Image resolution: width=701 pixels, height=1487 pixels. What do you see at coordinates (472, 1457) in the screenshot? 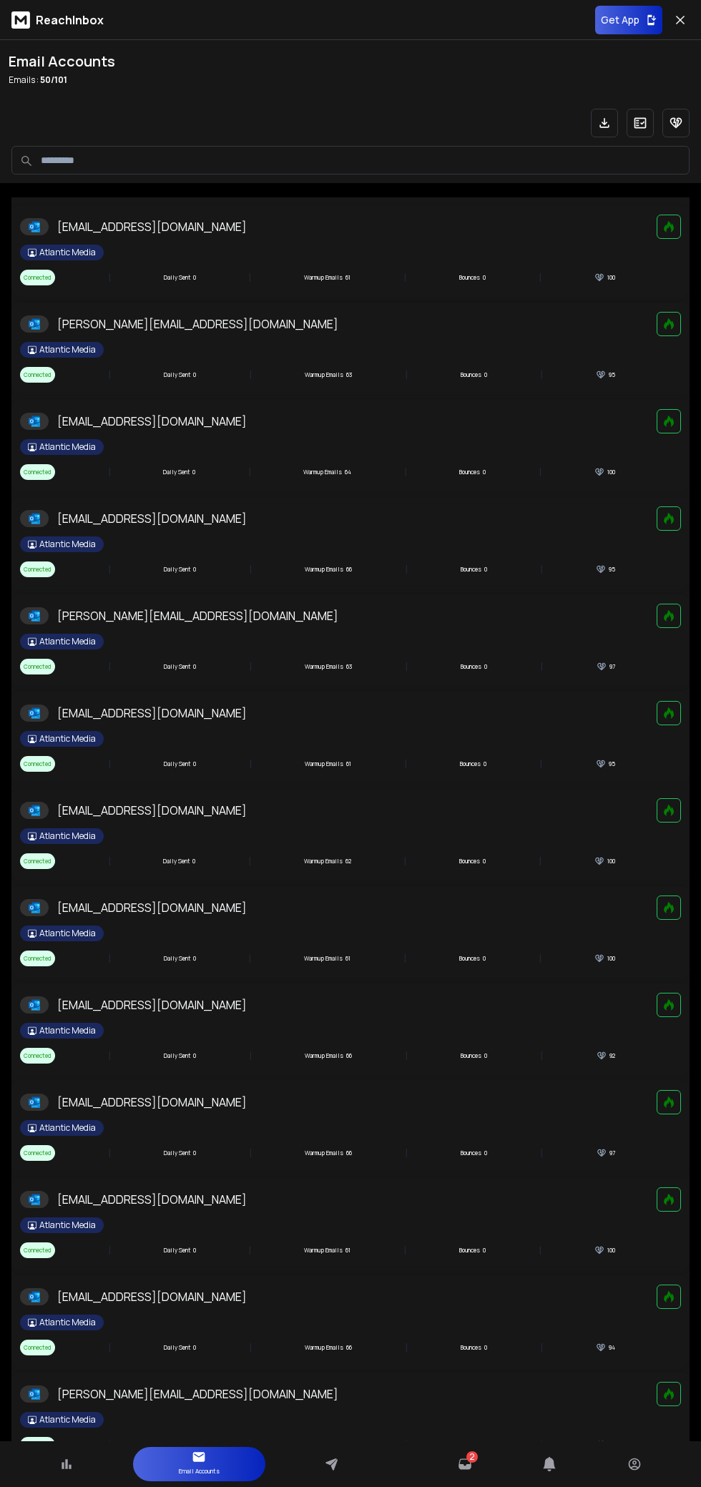
I see `span: 2` at bounding box center [472, 1457].